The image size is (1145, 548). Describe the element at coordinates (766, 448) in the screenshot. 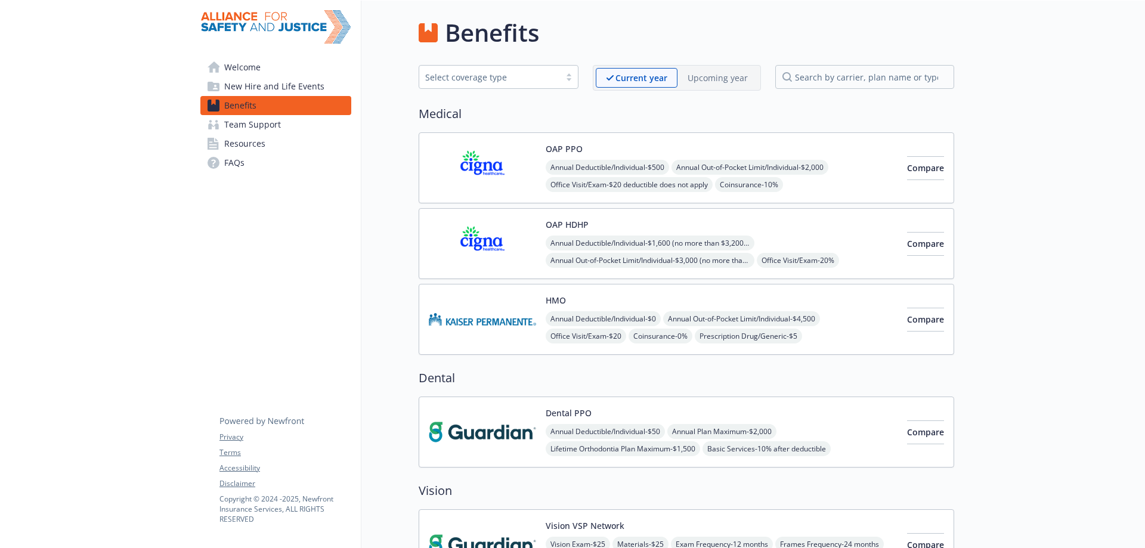

I see `span: Basic Services - 10% after deductible` at that location.